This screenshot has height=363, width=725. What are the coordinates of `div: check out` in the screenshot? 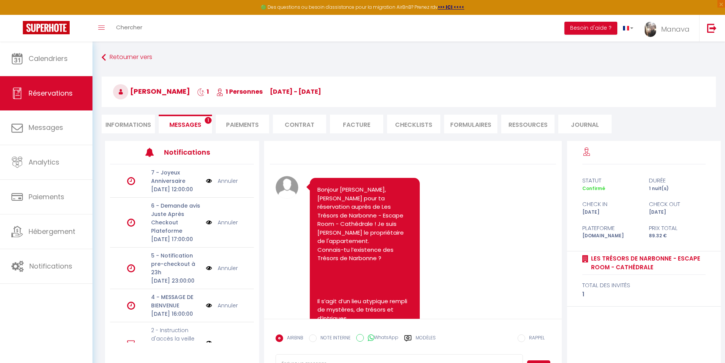 It's located at (677, 204).